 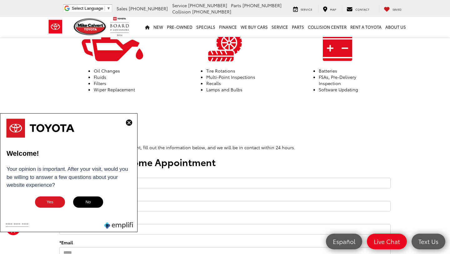 I want to click on li: FSAs, Pre-Delivery Inspection, so click(x=343, y=80).